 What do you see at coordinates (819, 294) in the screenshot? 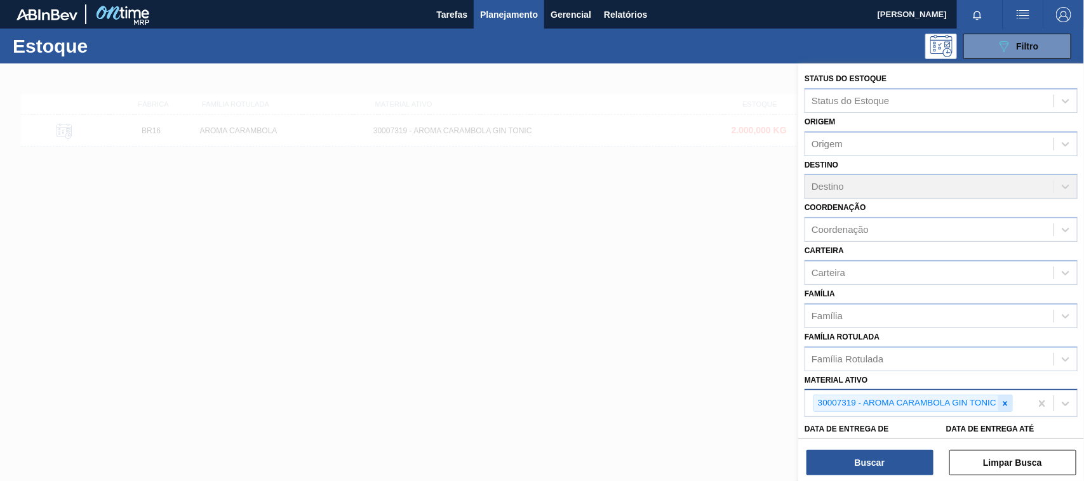
I see `label: Família` at bounding box center [819, 294].